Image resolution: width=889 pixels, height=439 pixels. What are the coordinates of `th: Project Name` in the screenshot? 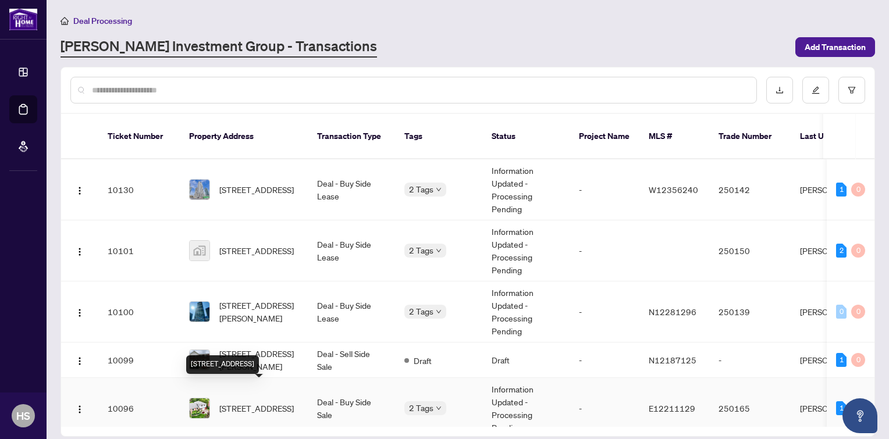 It's located at (605, 137).